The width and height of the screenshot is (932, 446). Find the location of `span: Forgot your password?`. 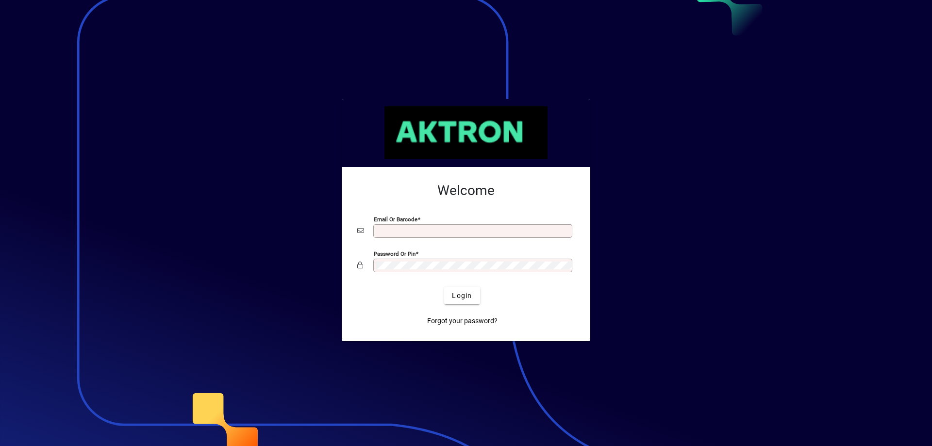

span: Forgot your password? is located at coordinates (462, 321).